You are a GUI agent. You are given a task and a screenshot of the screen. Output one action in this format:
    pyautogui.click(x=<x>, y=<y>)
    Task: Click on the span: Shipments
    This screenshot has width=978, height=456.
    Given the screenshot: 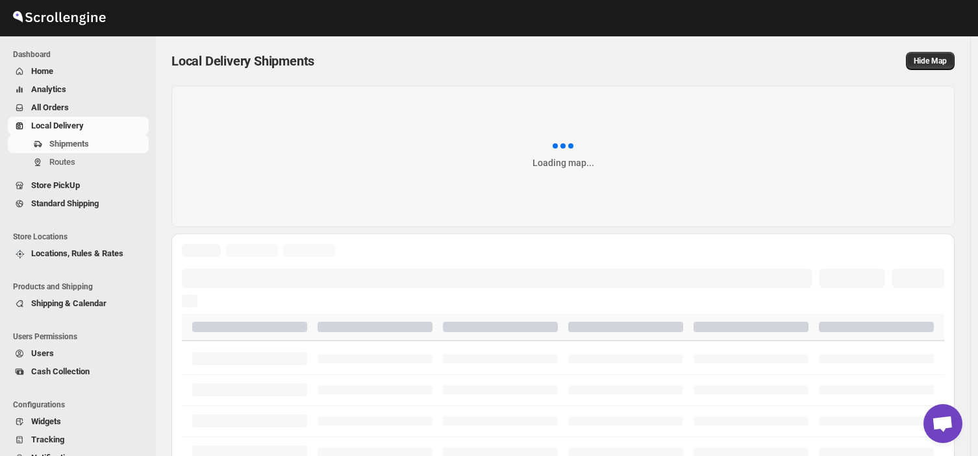 What is the action you would take?
    pyautogui.click(x=69, y=143)
    